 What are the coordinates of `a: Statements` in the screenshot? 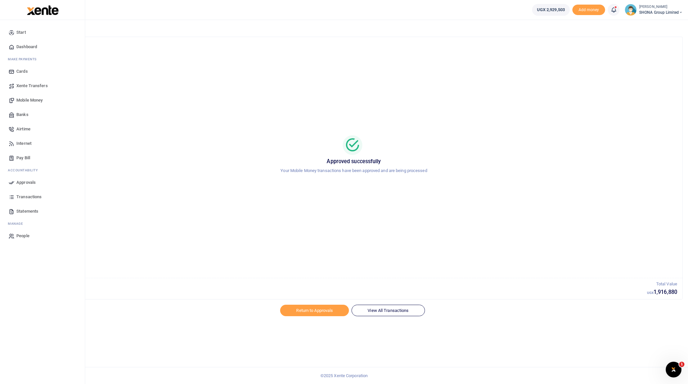 It's located at (42, 211).